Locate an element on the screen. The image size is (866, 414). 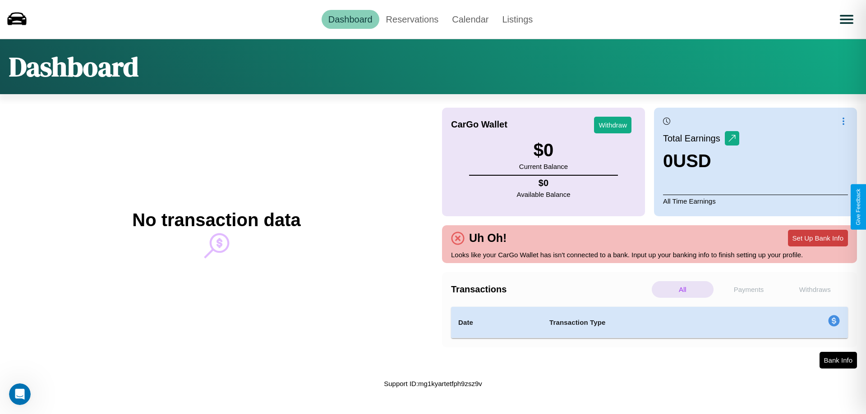
h4: Transaction Type is located at coordinates (652, 323).